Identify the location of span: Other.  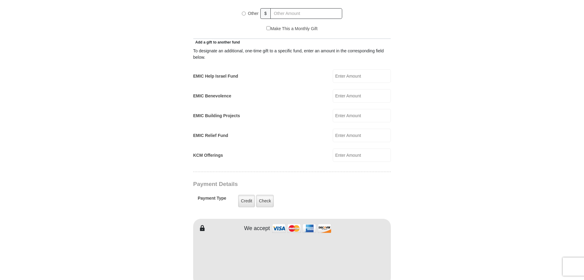
(253, 13).